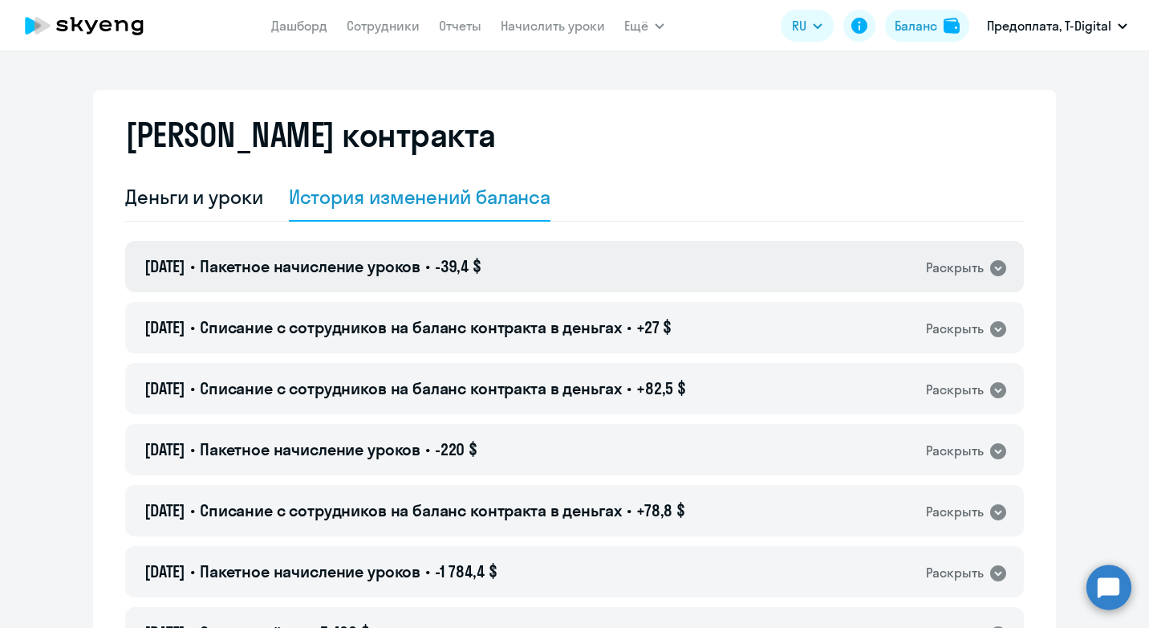 This screenshot has height=628, width=1149. Describe the element at coordinates (927, 26) in the screenshot. I see `a: Балансbalance` at that location.